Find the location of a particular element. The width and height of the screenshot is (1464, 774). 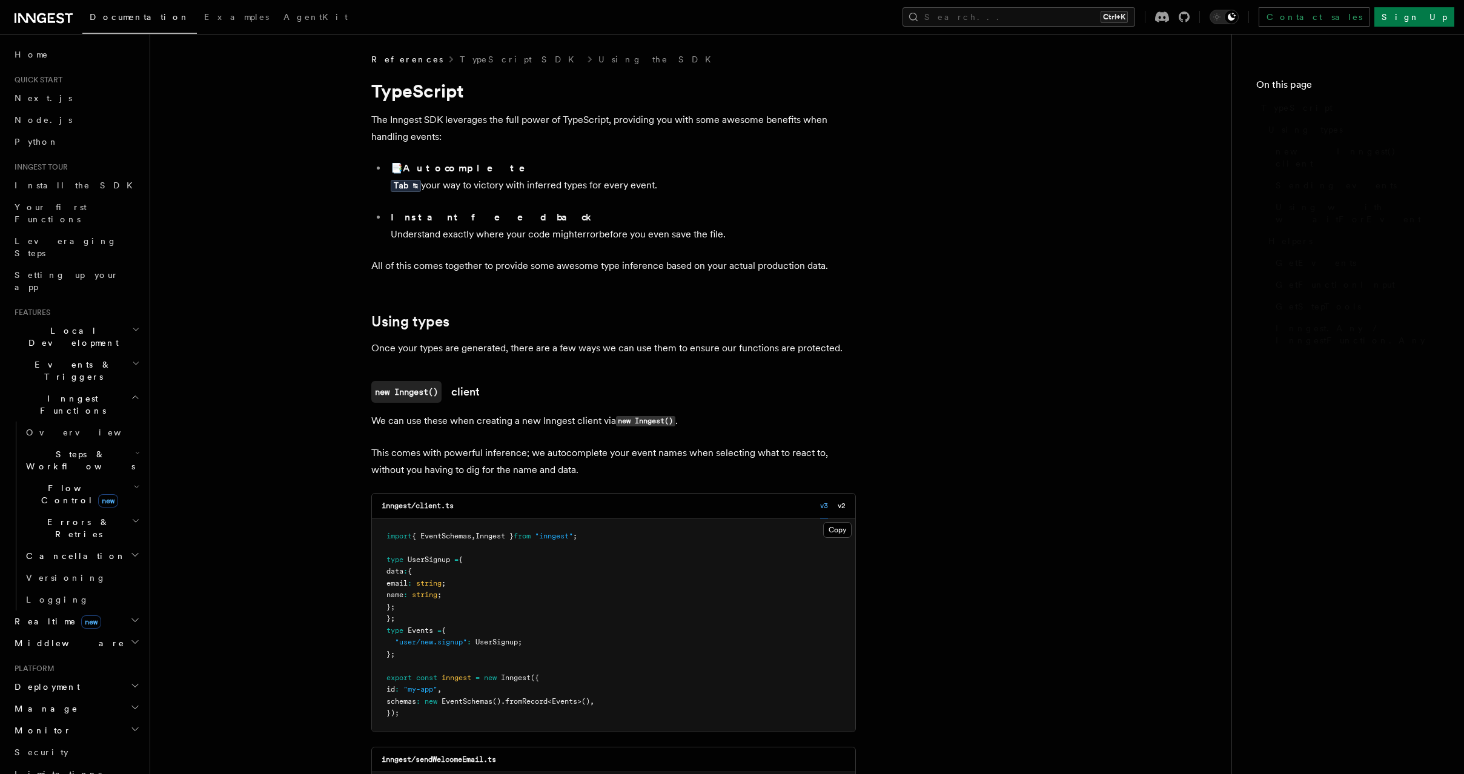

a: Install the SDK is located at coordinates (76, 185).